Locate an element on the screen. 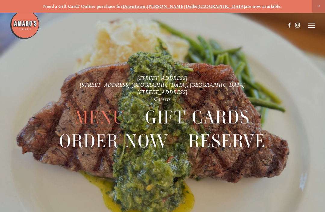  strong: are now available. is located at coordinates (264, 6).